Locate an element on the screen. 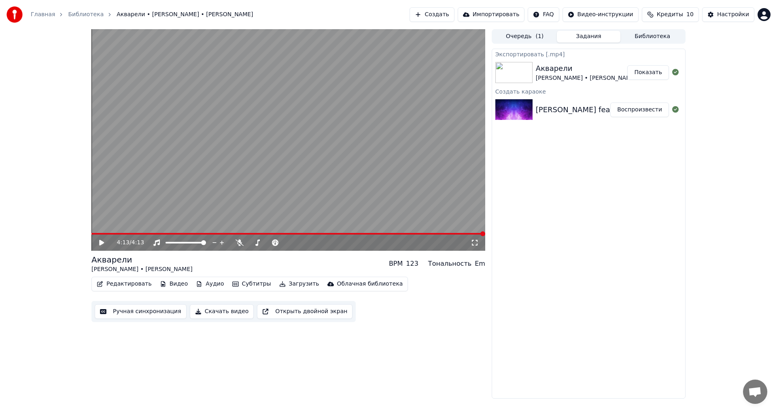 The width and height of the screenshot is (777, 412). button: FAQ is located at coordinates (543, 15).